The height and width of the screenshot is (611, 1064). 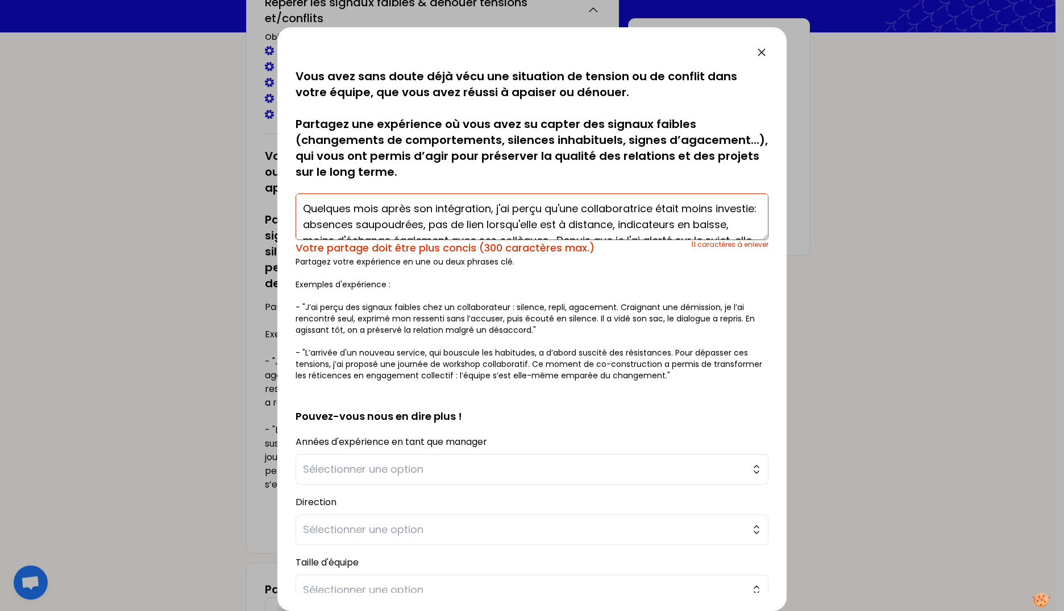 I want to click on p: Partagez votre expérience en une ou deux phrases clé. Exemples d'expérience : - "J’ai perçu des s..., so click(x=532, y=318).